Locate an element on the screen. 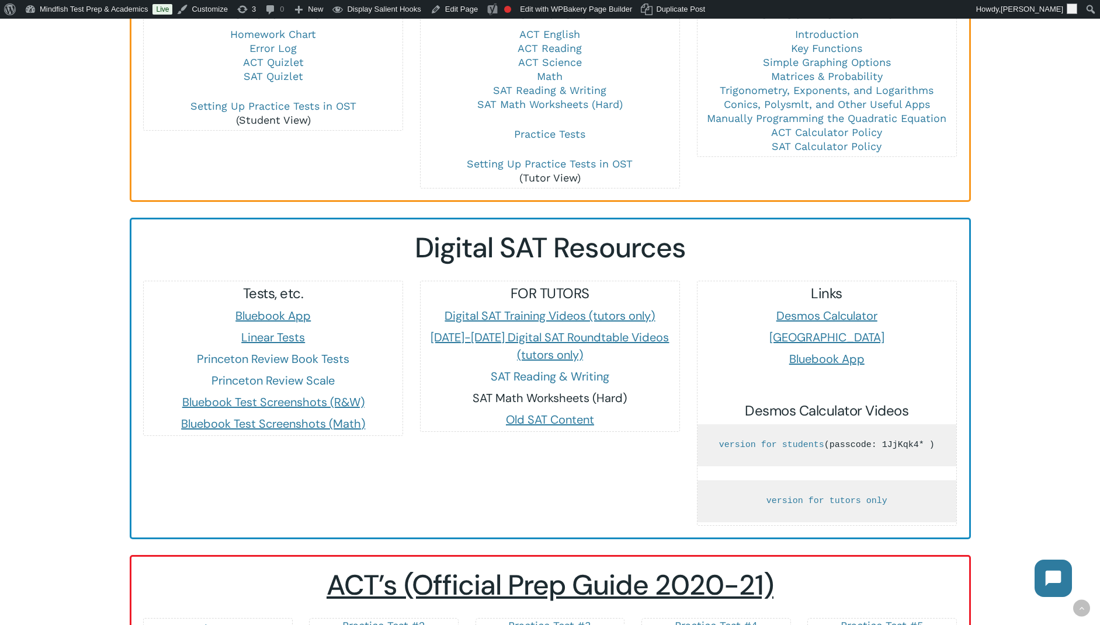 Image resolution: width=1100 pixels, height=625 pixels. a: Princeton Review Book Tests is located at coordinates (273, 359).